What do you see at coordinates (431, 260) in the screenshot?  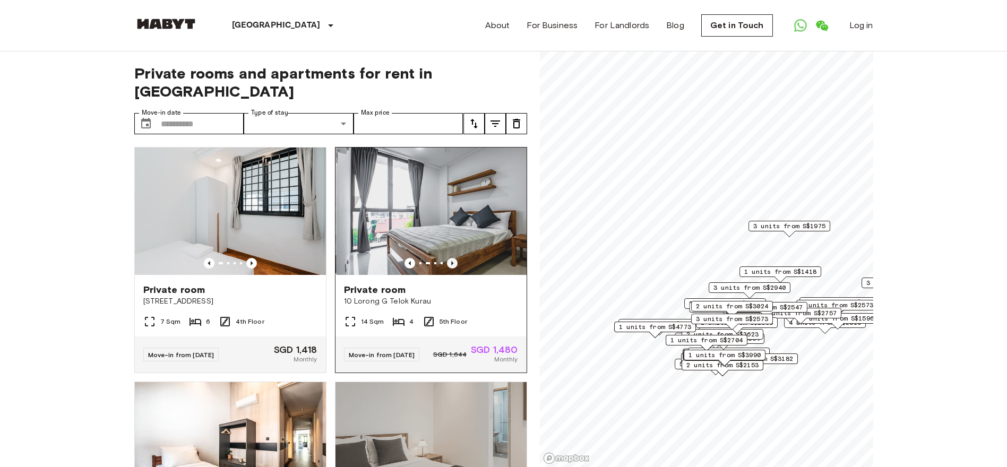 I see `a: Marketing picture of unit SG-01-029-008-02Marketing picture of unit SG-01-029-008-02Previous imag...` at bounding box center [431, 260].